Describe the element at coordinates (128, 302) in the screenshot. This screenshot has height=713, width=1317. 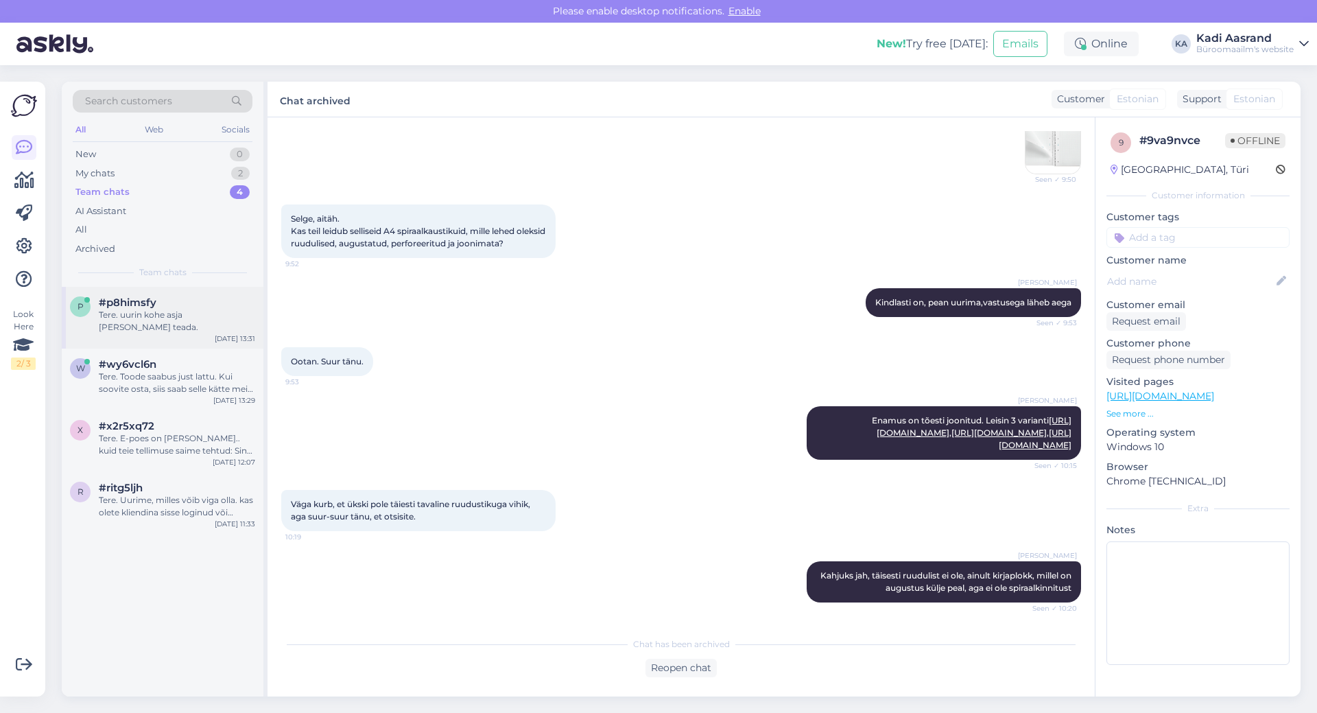
I see `span: #p8himsfy` at that location.